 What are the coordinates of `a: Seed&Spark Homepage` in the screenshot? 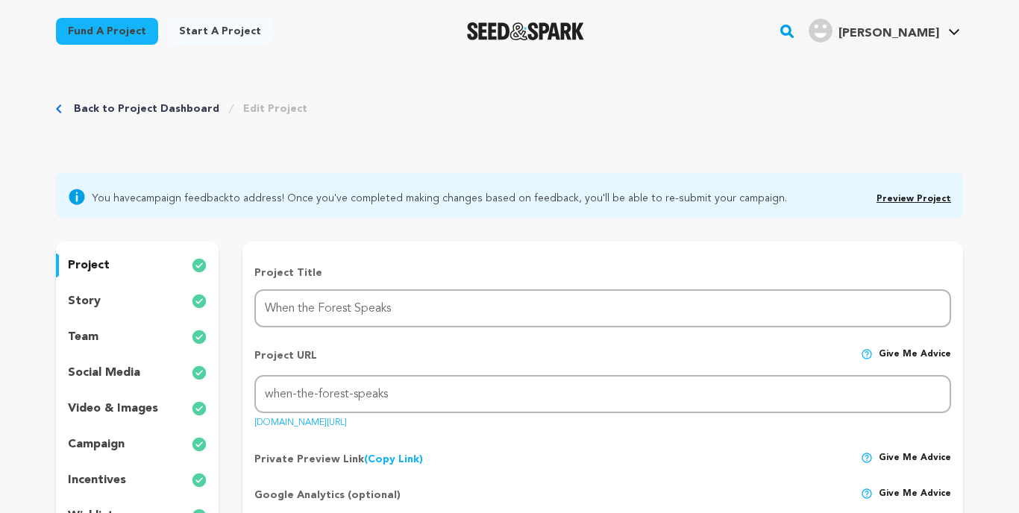 It's located at (525, 31).